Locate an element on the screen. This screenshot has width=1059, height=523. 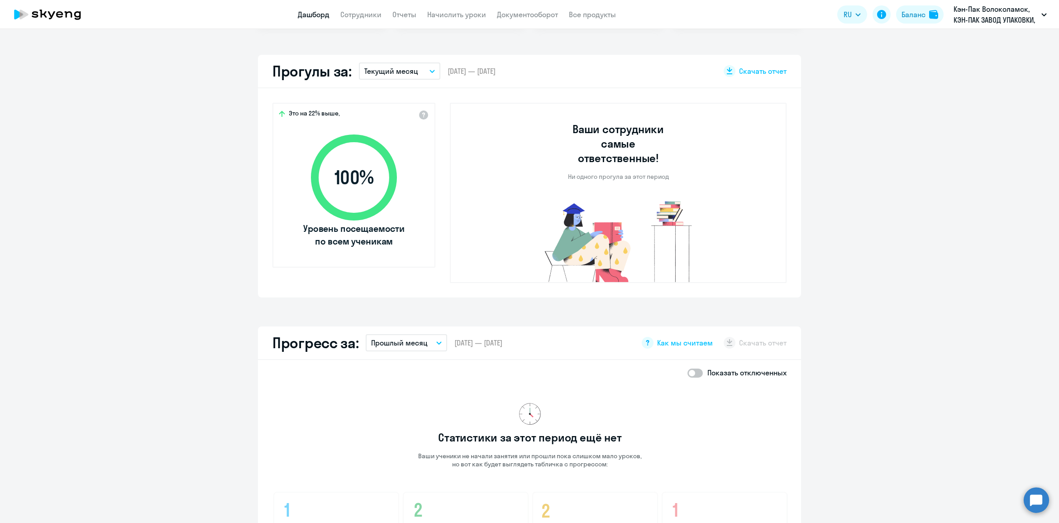
span: Как мы считаем is located at coordinates (685, 343).